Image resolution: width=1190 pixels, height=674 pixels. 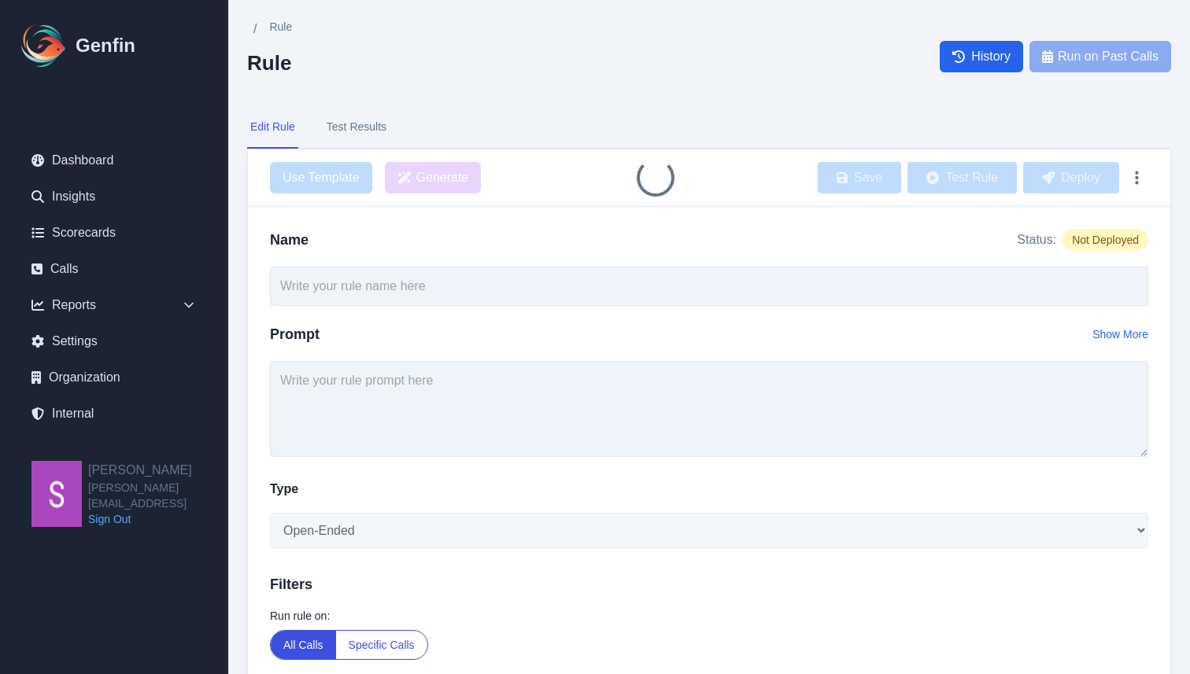 What do you see at coordinates (321, 178) in the screenshot?
I see `button: Use Template` at bounding box center [321, 178].